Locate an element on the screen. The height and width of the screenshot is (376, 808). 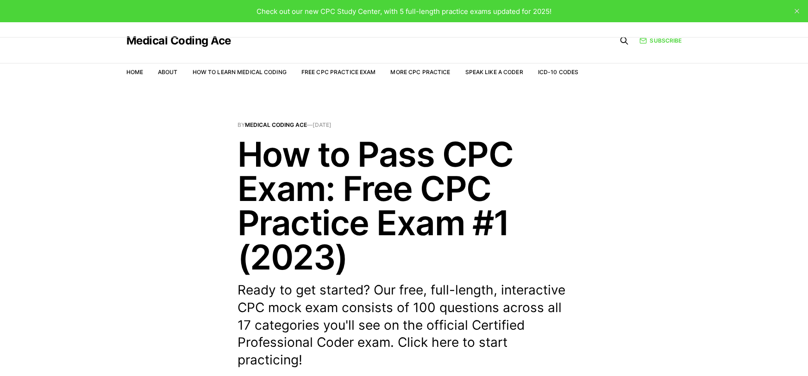
span: By — is located at coordinates (404, 125).